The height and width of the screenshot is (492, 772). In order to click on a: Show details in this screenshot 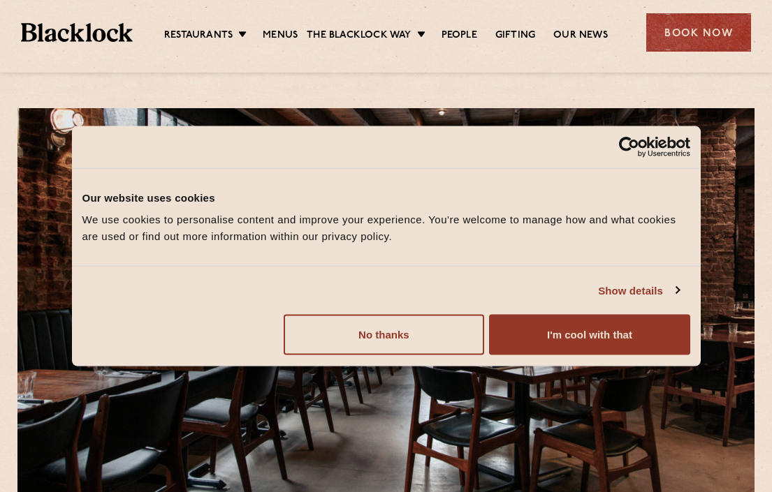, I will do `click(638, 290)`.